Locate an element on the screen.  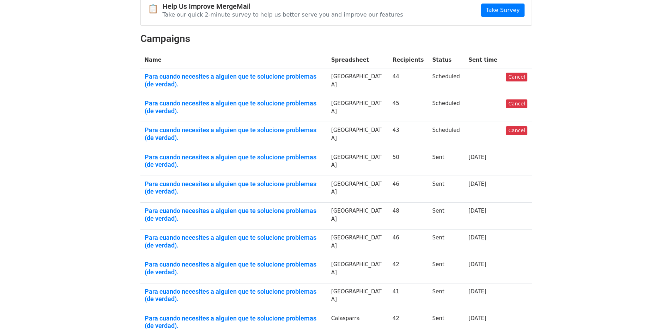
h4: Help Us Improve MergeMail is located at coordinates (283, 6).